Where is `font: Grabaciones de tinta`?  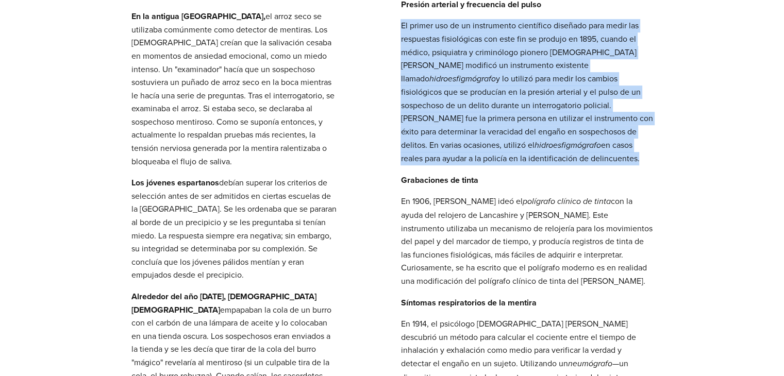
font: Grabaciones de tinta is located at coordinates (439, 180).